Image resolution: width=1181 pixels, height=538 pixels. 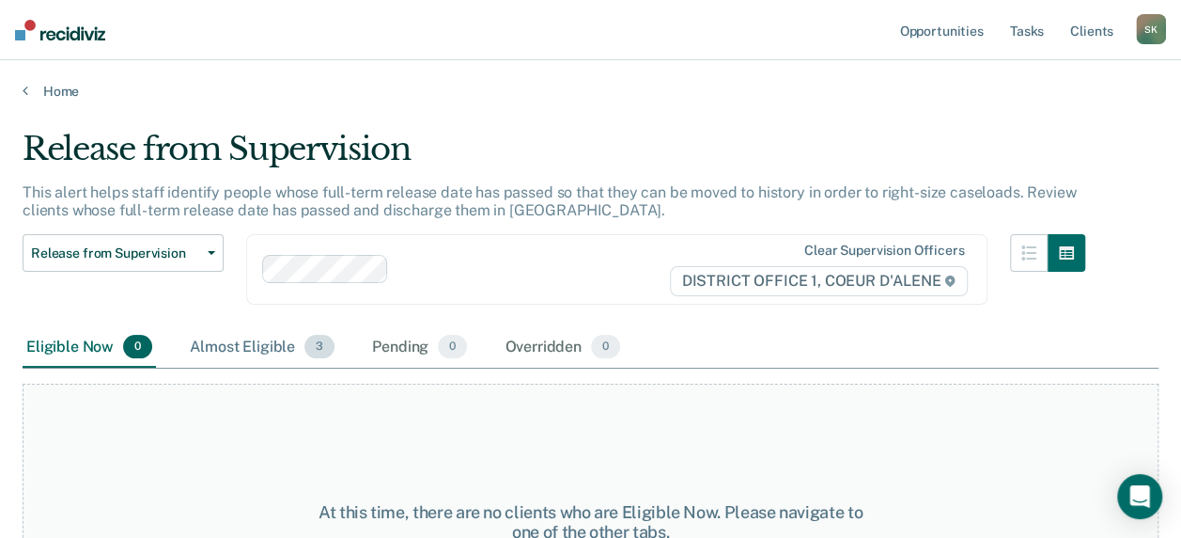 I want to click on button: Release from Supervision, so click(x=123, y=253).